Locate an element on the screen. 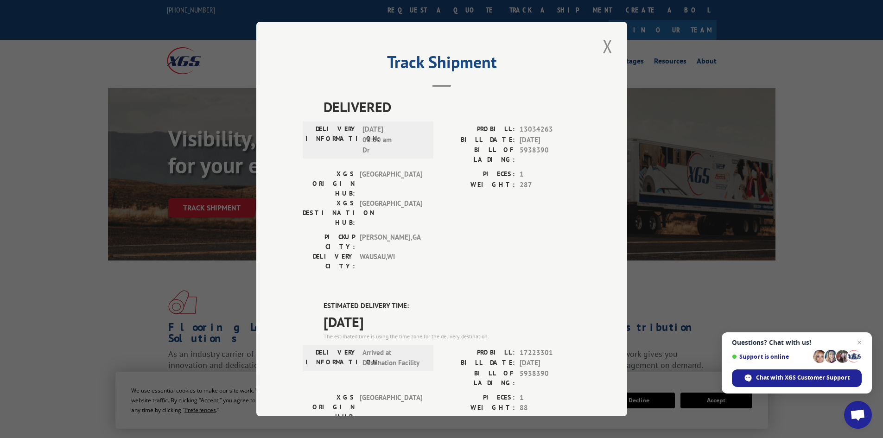  span: 88 is located at coordinates (550, 408).